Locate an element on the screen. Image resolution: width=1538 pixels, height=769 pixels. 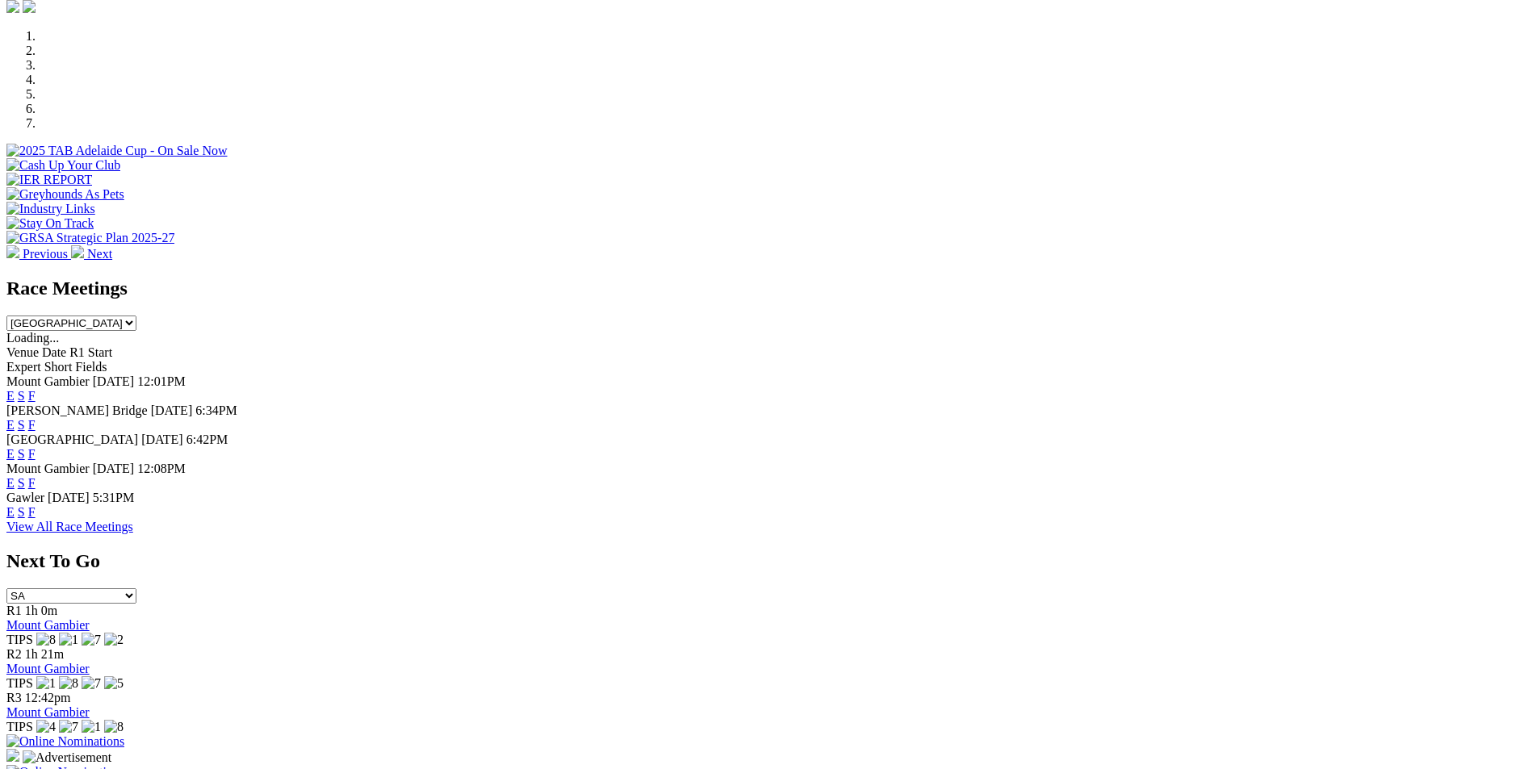
span: Fields is located at coordinates (90, 366).